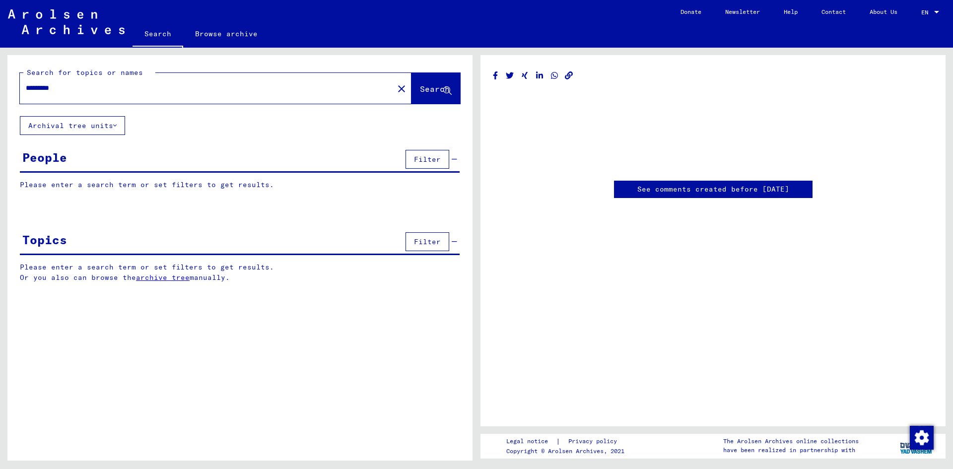  I want to click on p: have been realized in partnership with, so click(791, 450).